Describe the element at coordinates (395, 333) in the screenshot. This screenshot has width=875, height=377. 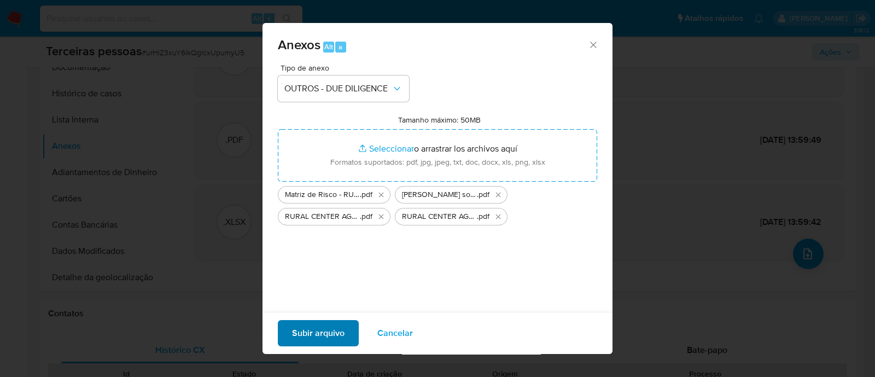
I see `span: Cancelar` at that location.